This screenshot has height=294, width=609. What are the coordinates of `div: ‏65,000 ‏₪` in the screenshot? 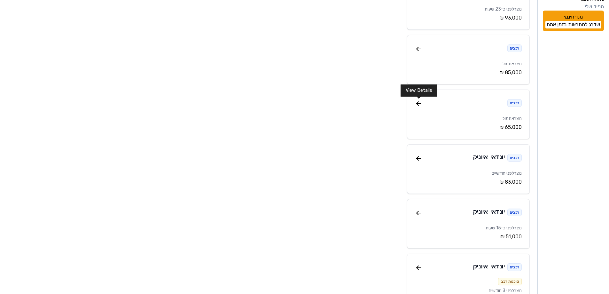 It's located at (468, 127).